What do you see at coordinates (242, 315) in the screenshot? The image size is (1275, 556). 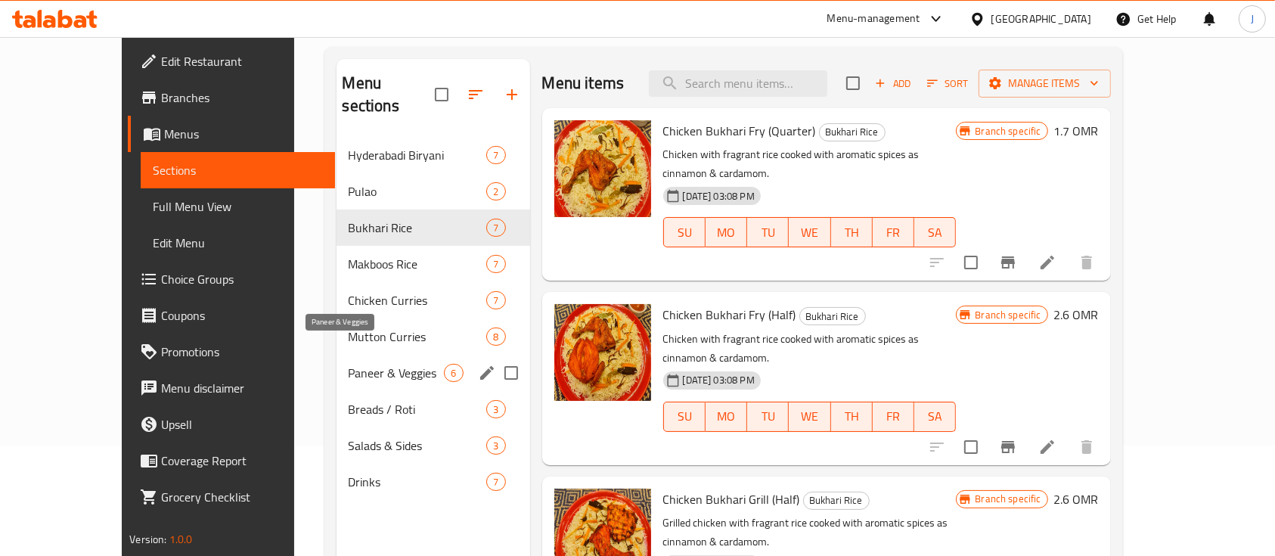 I see `span: Coupons` at bounding box center [242, 315].